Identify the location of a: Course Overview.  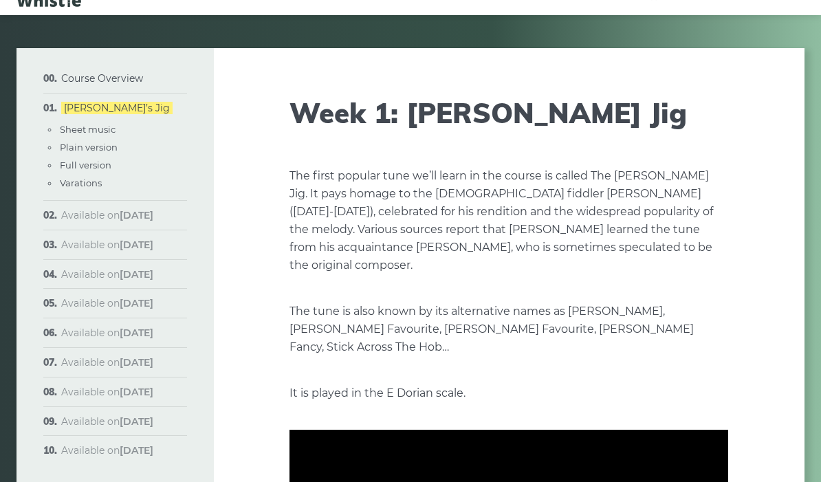
(102, 78).